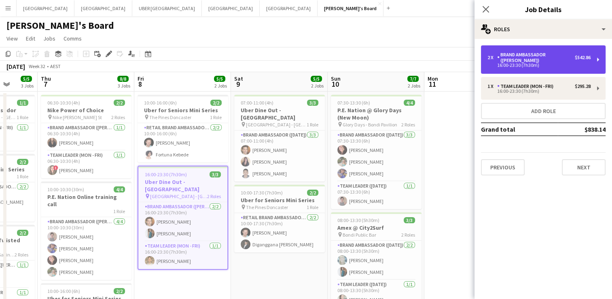 The image size is (612, 299). What do you see at coordinates (170, 117) in the screenshot?
I see `span: The Pines Doncaster` at bounding box center [170, 117].